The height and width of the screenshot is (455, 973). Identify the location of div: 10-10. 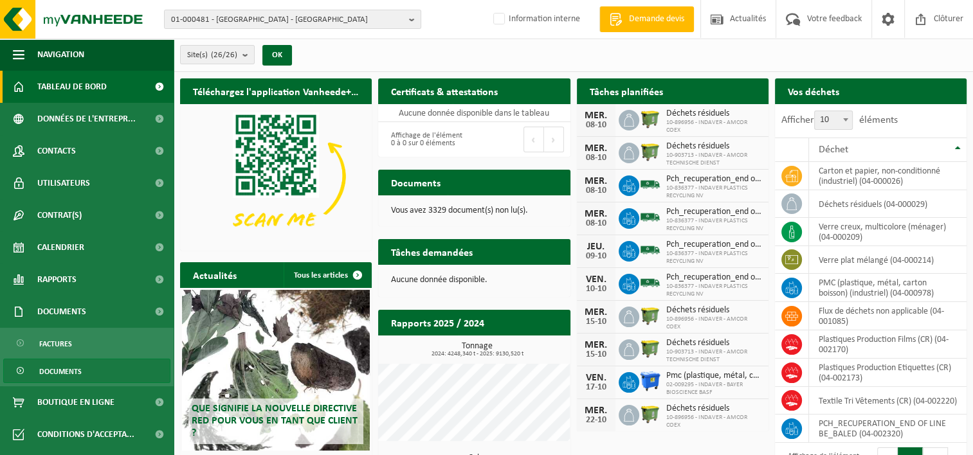
(596, 289).